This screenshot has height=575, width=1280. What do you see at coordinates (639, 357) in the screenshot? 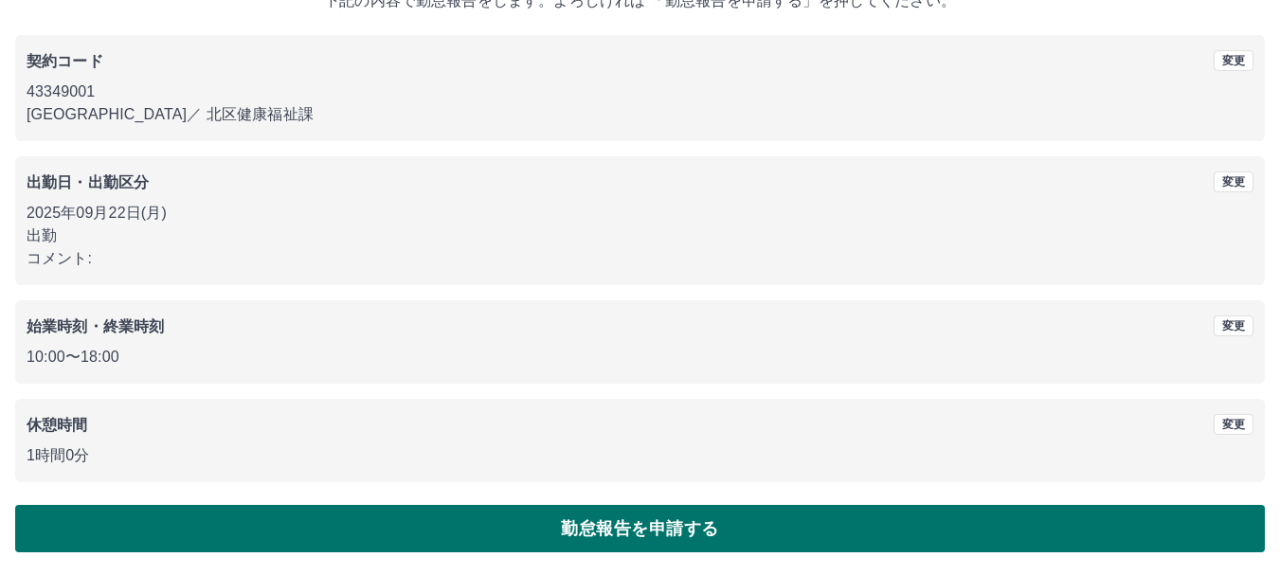
I see `p: 10:00 〜 18:00` at bounding box center [639, 357].